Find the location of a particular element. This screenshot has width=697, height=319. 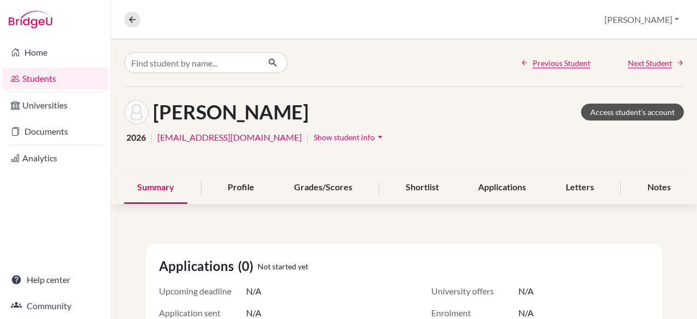

div: Notes is located at coordinates (659, 187).